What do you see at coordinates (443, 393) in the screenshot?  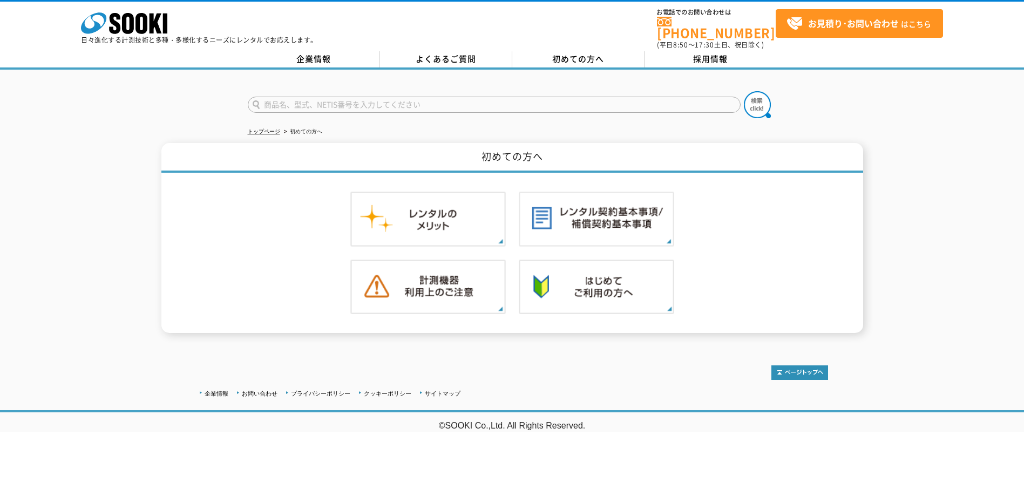 I see `a: サイトマップ` at bounding box center [443, 393].